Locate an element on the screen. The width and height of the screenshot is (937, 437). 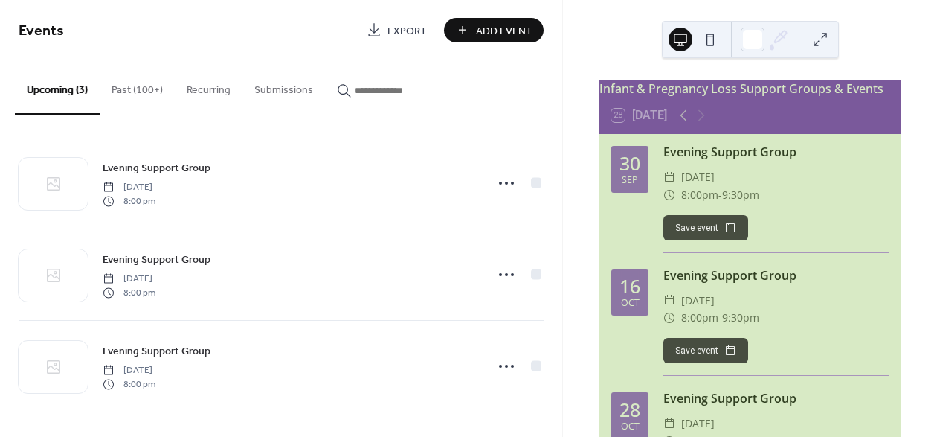
div: 30 is located at coordinates (630, 163).